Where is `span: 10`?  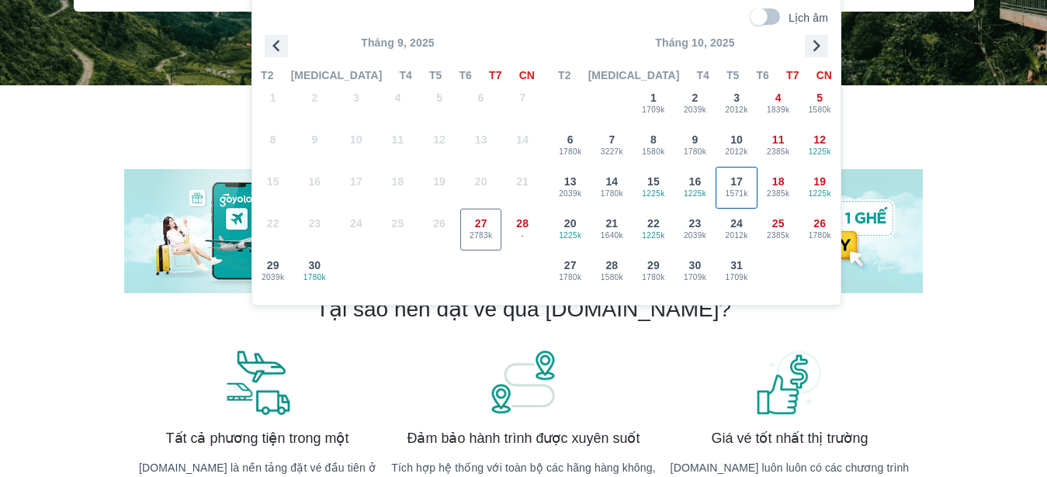
span: 10 is located at coordinates (736, 140).